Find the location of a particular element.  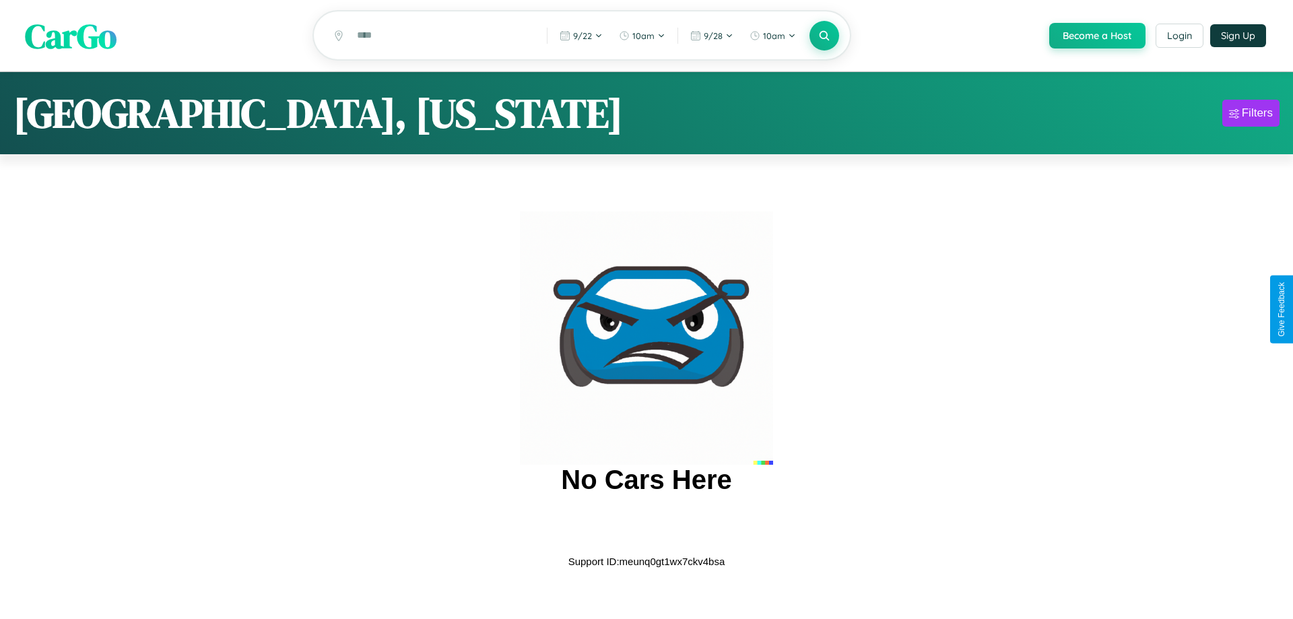

span: 9 / 28 is located at coordinates (713, 36).